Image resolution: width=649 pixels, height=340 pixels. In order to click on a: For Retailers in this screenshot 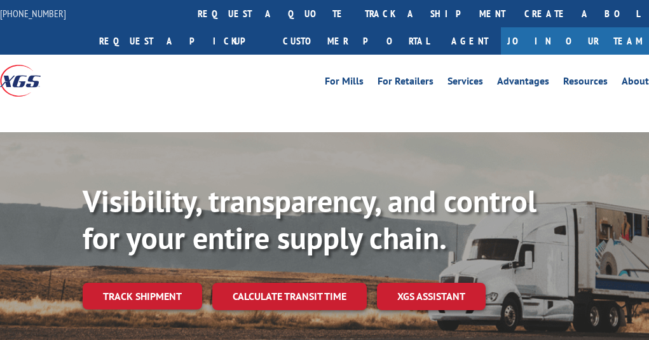, I will do `click(406, 83)`.